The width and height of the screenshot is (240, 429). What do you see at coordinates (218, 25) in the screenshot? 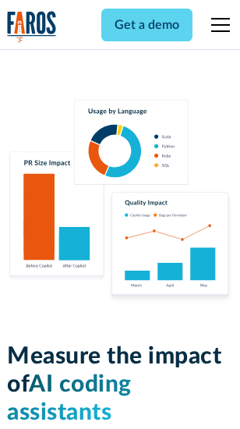
I see `div: menu` at bounding box center [218, 25].